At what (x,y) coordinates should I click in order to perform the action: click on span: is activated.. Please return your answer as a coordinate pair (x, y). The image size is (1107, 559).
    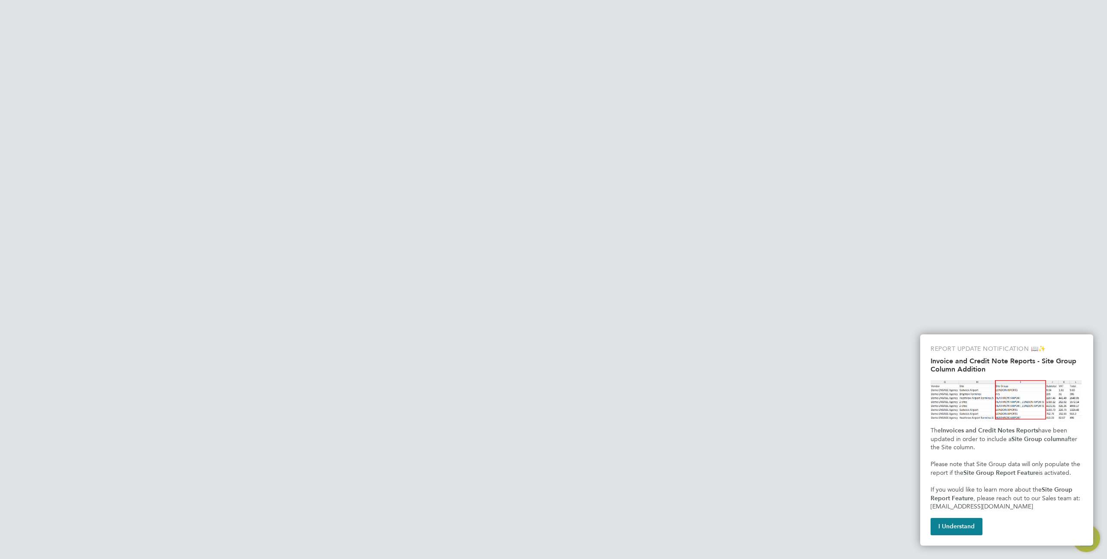
    Looking at the image, I should click on (1054, 473).